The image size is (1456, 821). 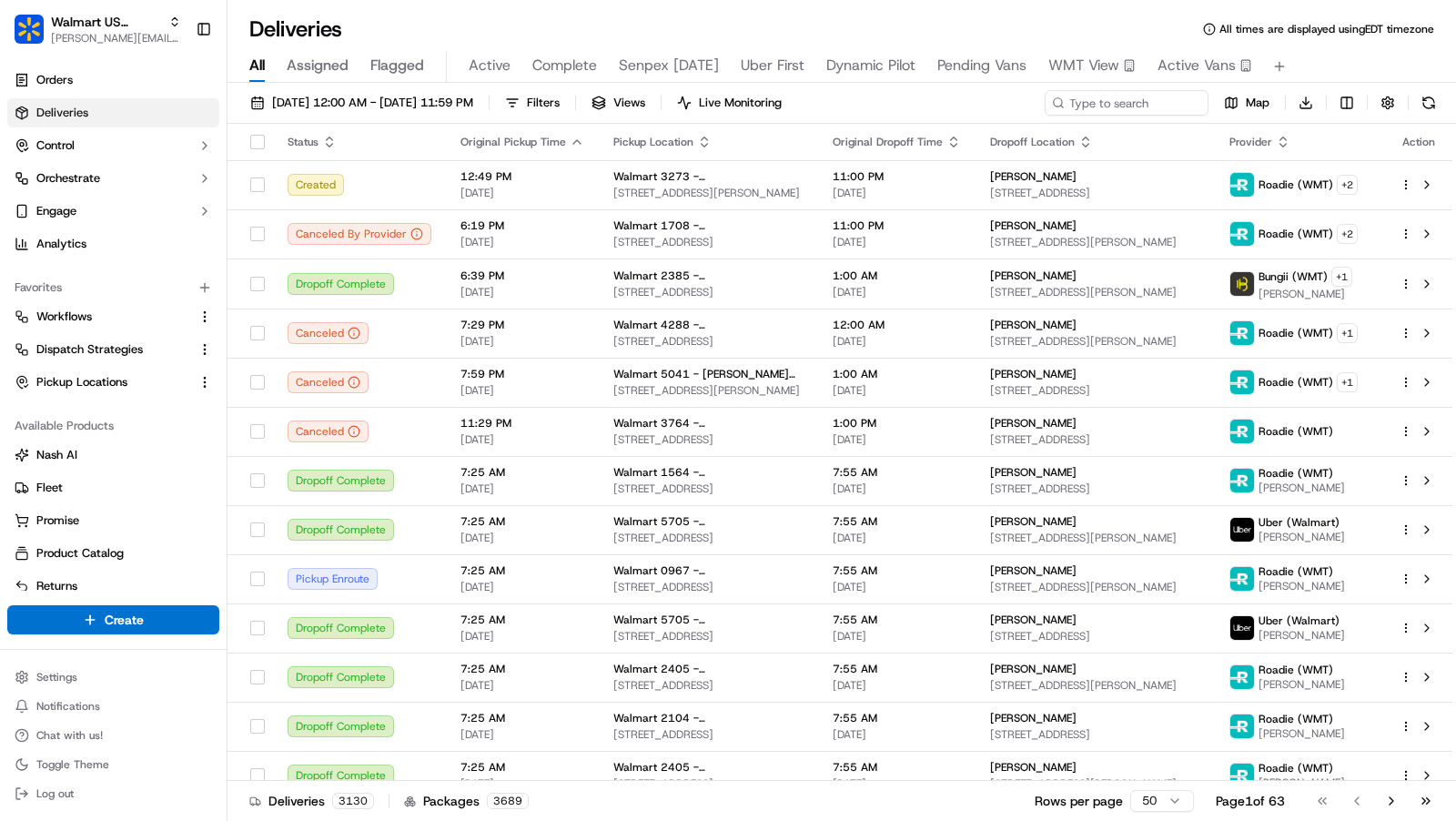 I want to click on span: Settings, so click(x=57, y=678).